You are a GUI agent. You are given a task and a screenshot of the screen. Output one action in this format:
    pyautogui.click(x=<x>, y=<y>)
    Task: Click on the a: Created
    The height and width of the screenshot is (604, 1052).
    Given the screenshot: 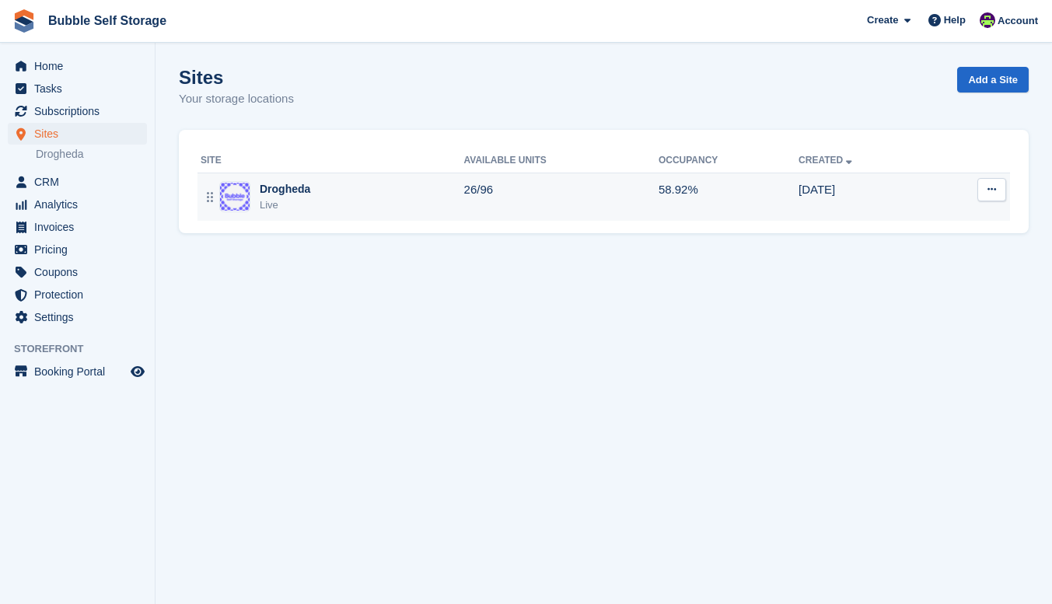 What is the action you would take?
    pyautogui.click(x=827, y=160)
    